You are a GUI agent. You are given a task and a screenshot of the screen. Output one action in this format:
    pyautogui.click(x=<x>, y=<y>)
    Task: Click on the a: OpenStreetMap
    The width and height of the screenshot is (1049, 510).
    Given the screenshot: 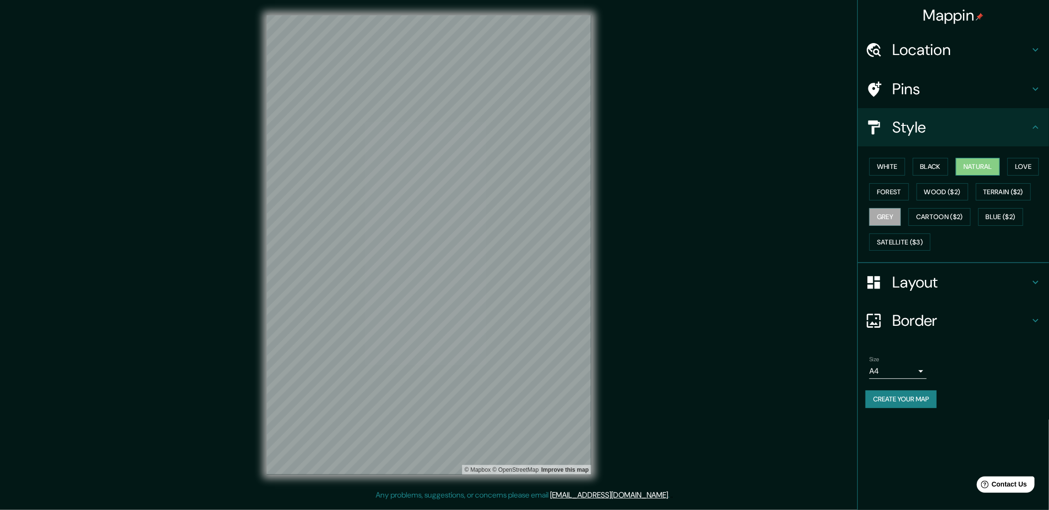 What is the action you would take?
    pyautogui.click(x=515, y=469)
    